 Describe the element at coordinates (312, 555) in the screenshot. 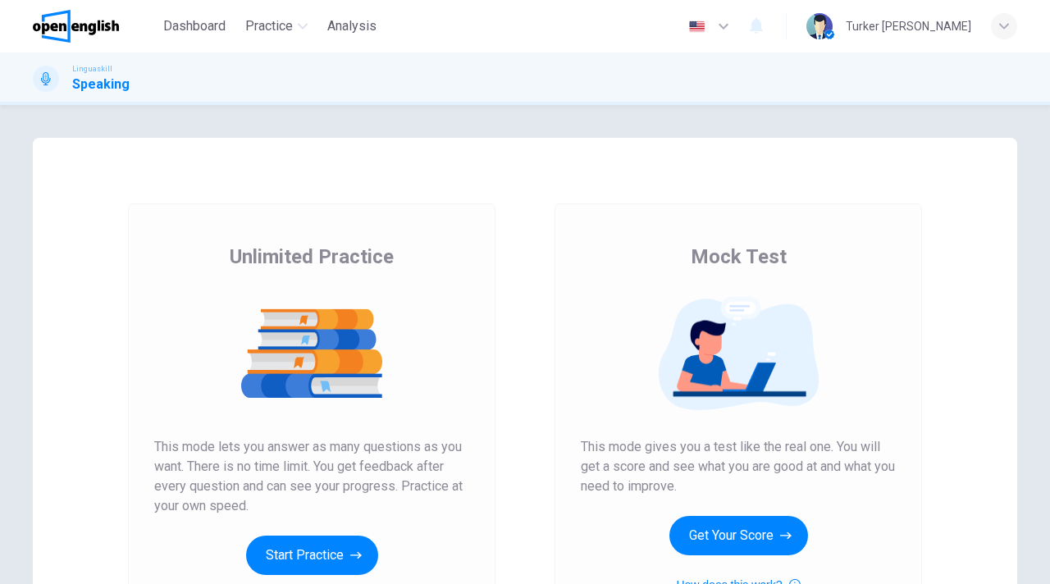

I see `button: Start Practice` at that location.